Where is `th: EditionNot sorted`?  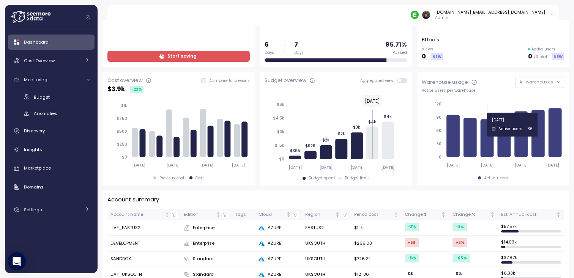 th: EditionNot sorted is located at coordinates (206, 215).